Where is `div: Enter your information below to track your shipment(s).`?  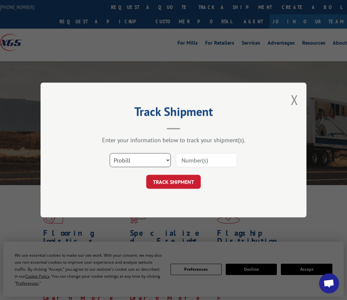 div: Enter your information below to track your shipment(s). is located at coordinates (174, 140).